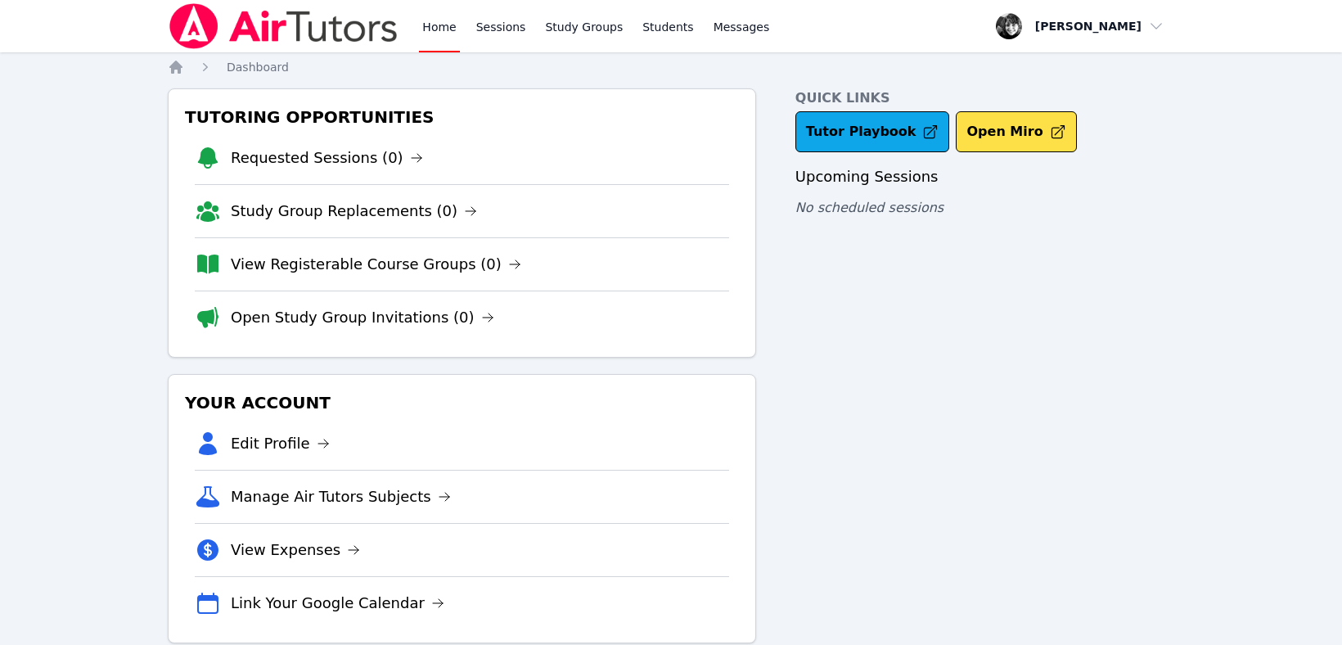 The width and height of the screenshot is (1342, 645). What do you see at coordinates (353, 211) in the screenshot?
I see `a: Study Group Replacements (0)` at bounding box center [353, 211].